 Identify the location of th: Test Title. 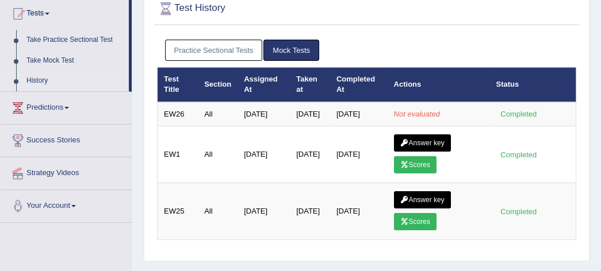
(178, 85).